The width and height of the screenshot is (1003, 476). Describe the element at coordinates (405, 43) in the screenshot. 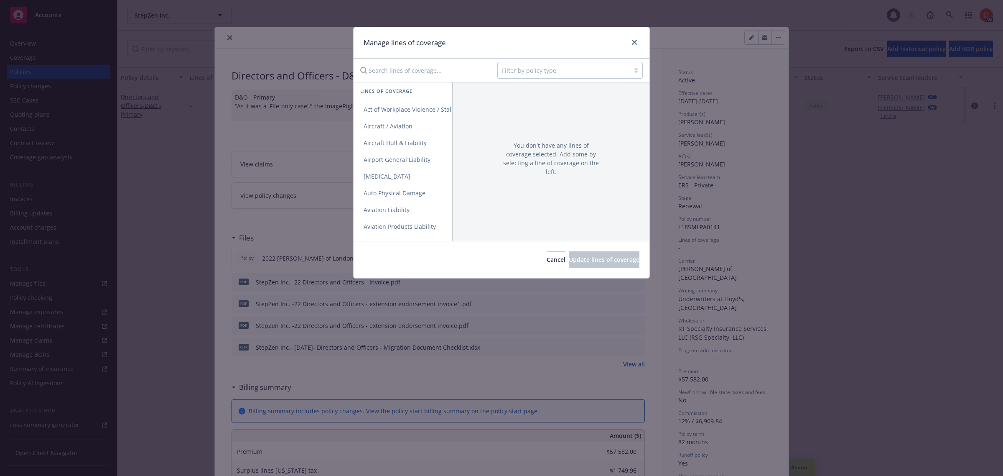

I see `h1: Manage lines of coverage` at that location.